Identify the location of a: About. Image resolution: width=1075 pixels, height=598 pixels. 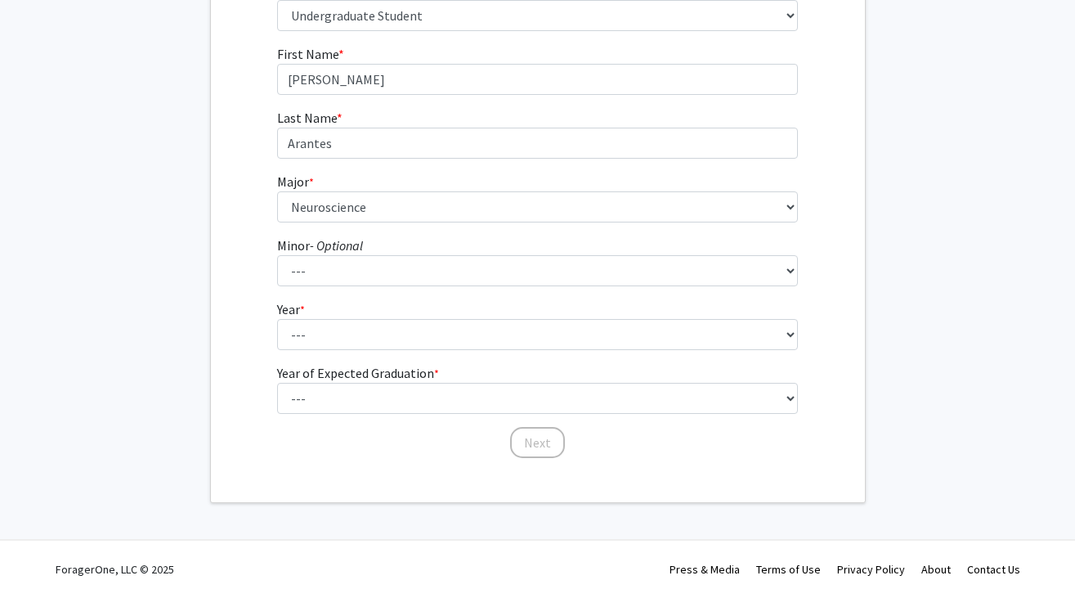
(936, 569).